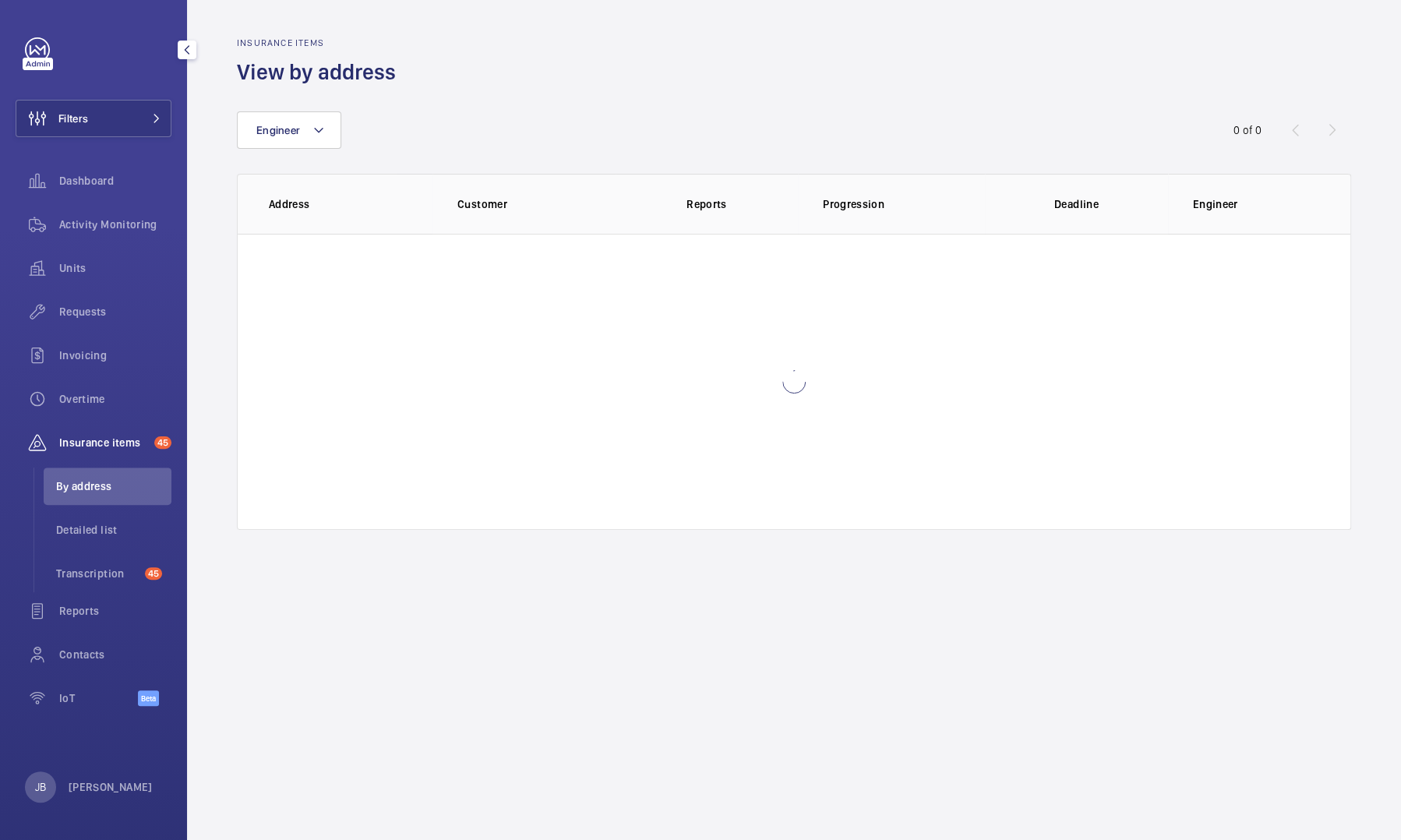 The height and width of the screenshot is (840, 1401). Describe the element at coordinates (115, 224) in the screenshot. I see `span: Activity Monitoring` at that location.